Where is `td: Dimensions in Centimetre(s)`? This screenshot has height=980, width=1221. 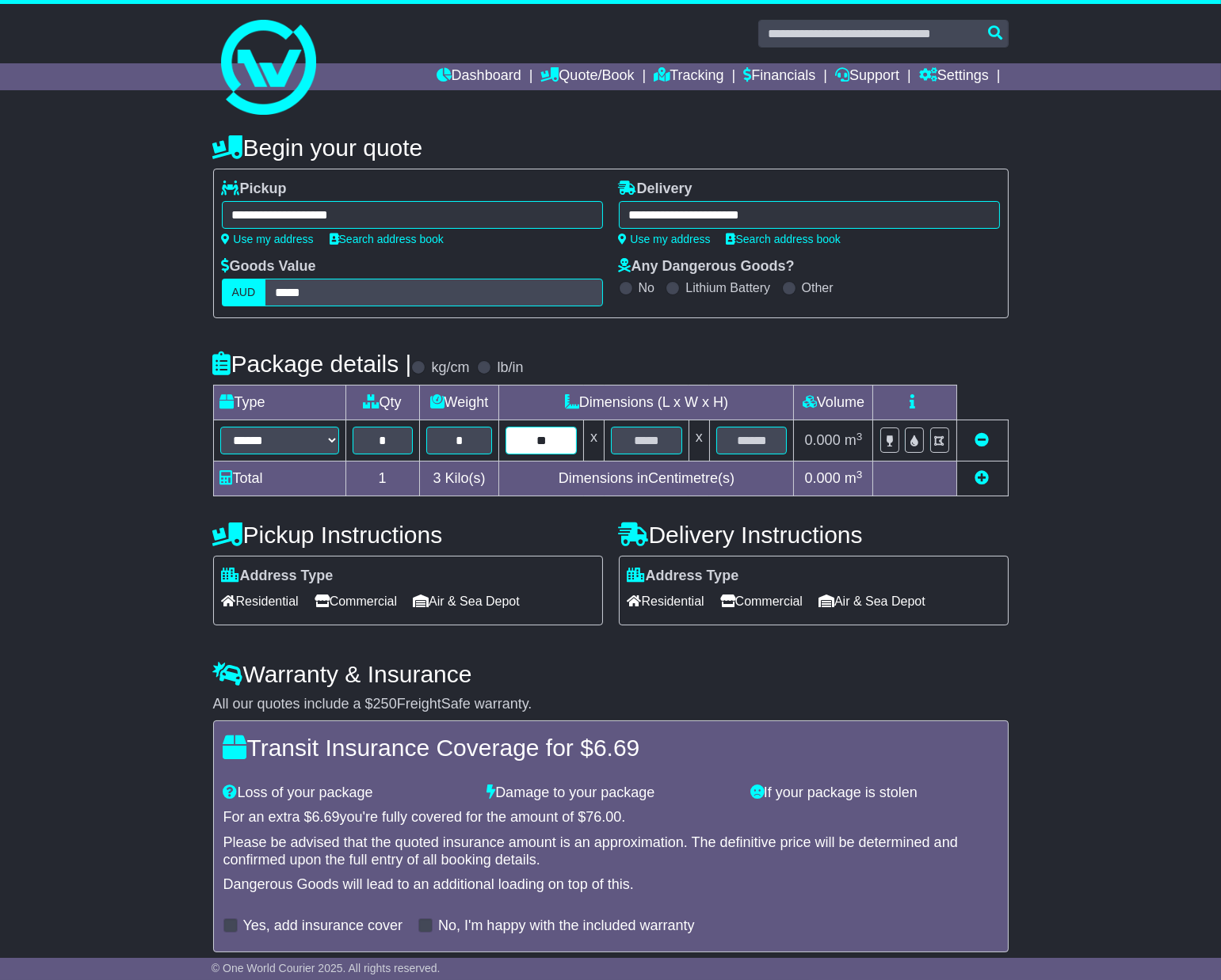
td: Dimensions in Centimetre(s) is located at coordinates (646, 479).